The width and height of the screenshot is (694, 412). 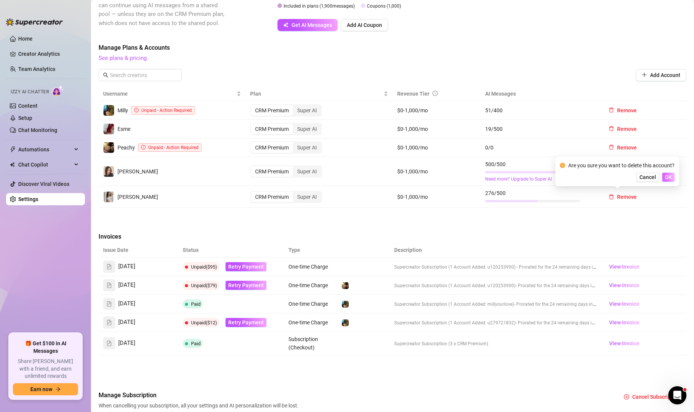 I want to click on button: Cancel, so click(x=648, y=177).